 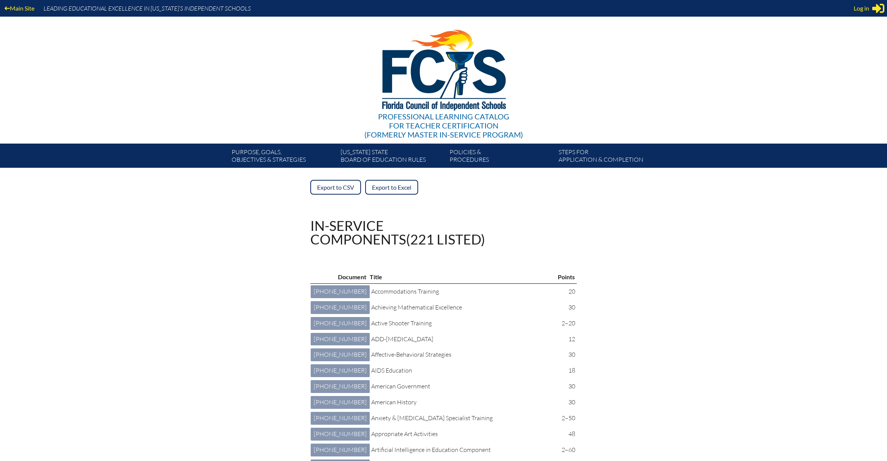 I want to click on p: 12, so click(x=567, y=340).